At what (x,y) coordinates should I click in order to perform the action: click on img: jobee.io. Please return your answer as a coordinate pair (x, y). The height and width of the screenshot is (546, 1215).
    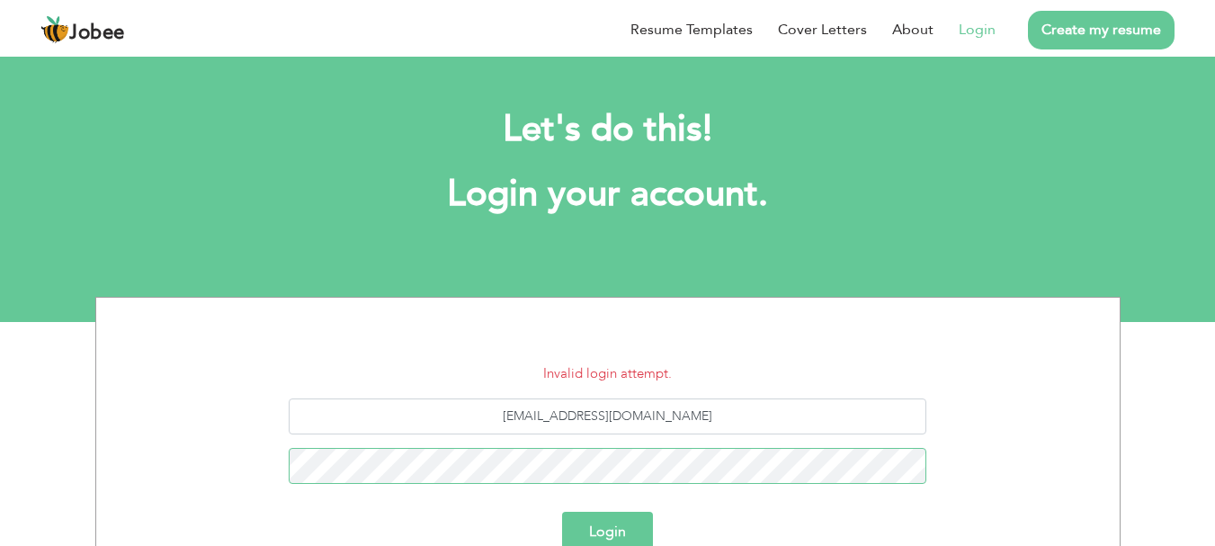
    Looking at the image, I should click on (55, 30).